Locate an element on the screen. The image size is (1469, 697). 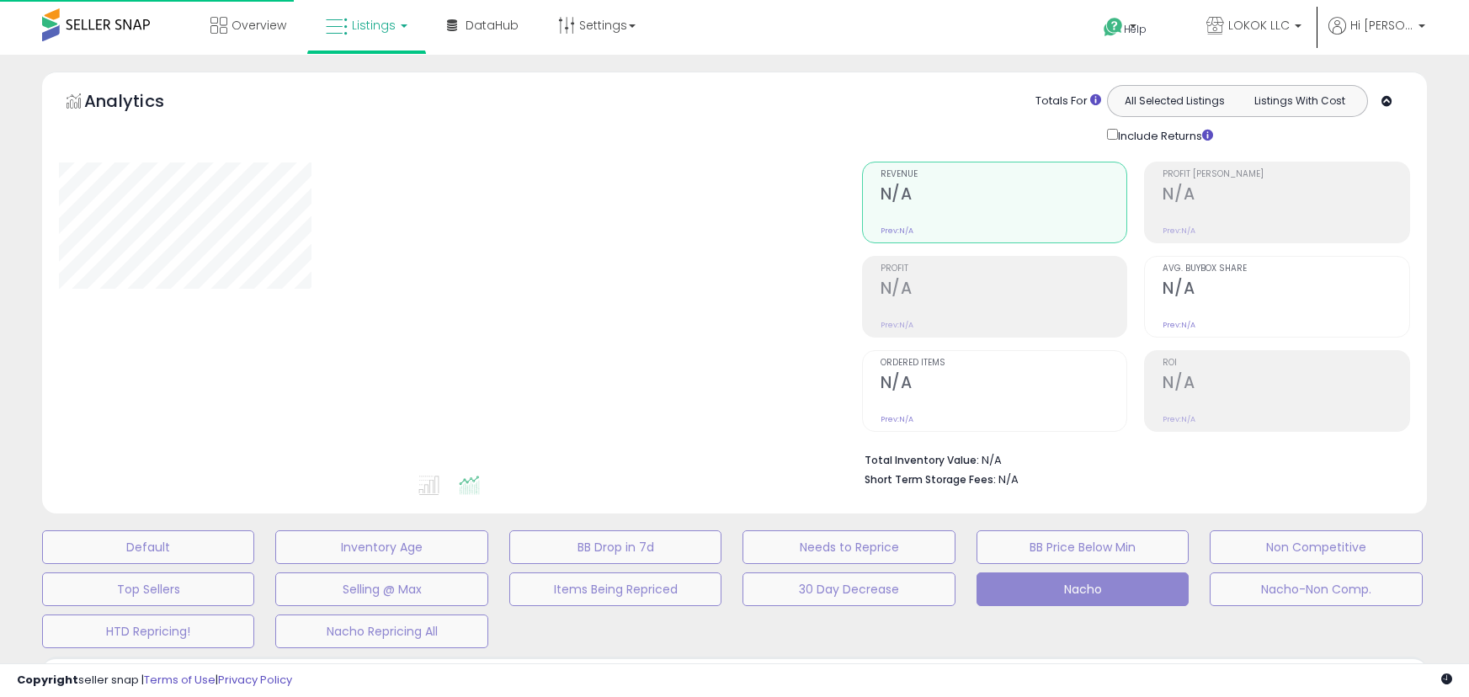
button: Selling @ Max is located at coordinates (381, 589).